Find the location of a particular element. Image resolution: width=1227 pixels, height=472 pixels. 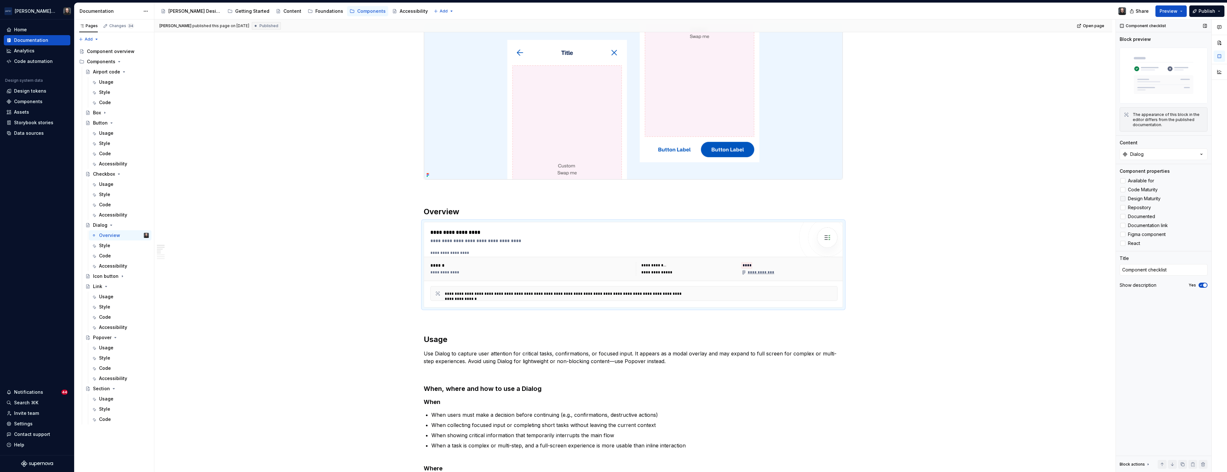

div: Notifications is located at coordinates (28, 392).